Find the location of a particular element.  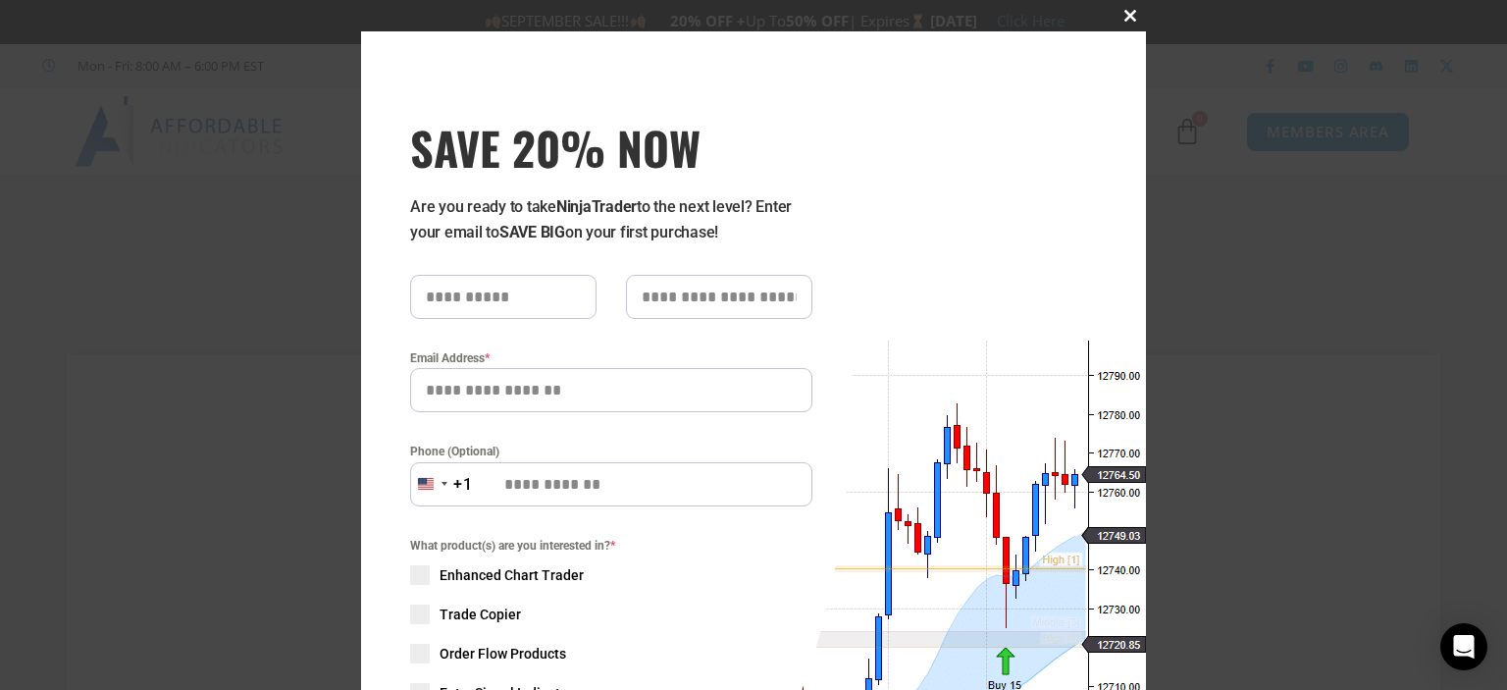

span: What product(s) are you interested in? is located at coordinates (611, 546).